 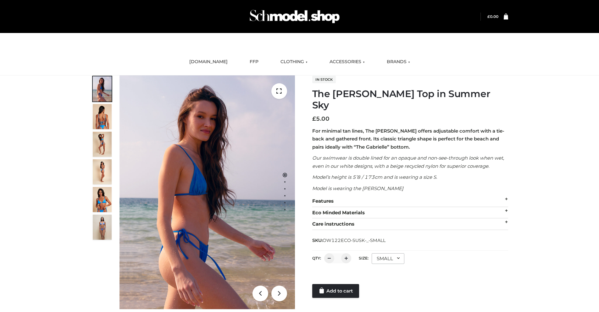 What do you see at coordinates (102, 117) in the screenshot?
I see `img: 5.Alex-top_CN-1-1_1-1.jpg` at bounding box center [102, 117].